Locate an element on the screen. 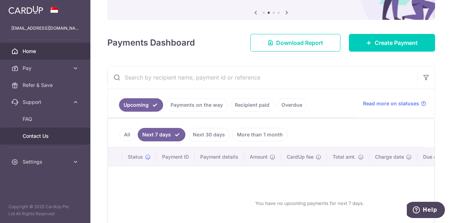 The image size is (452, 223). span: Total amt. is located at coordinates (345, 157).